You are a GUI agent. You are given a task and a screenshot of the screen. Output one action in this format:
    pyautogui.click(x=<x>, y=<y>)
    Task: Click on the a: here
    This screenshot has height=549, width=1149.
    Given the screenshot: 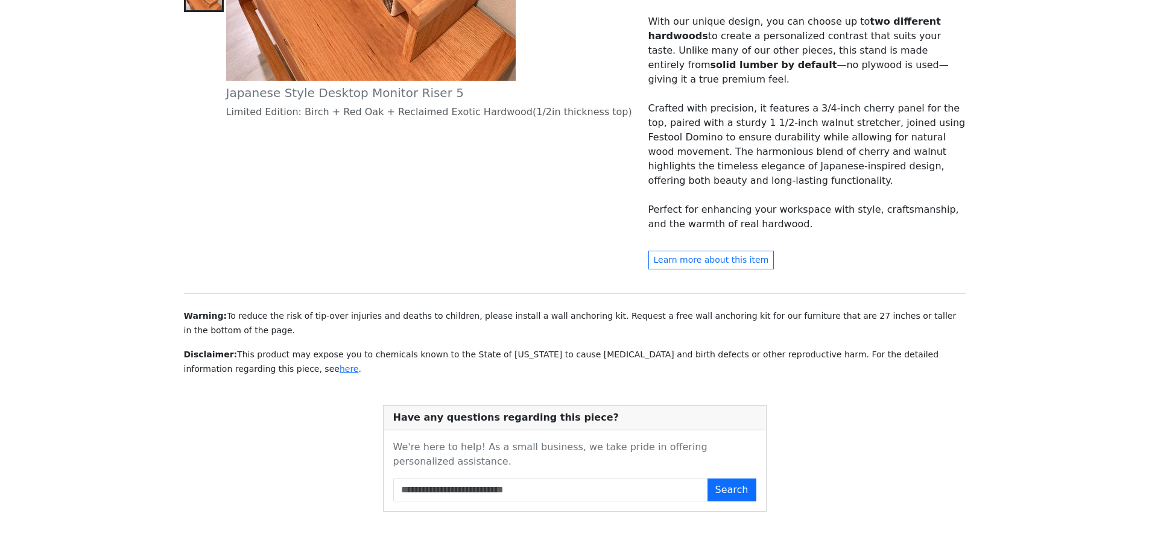 What is the action you would take?
    pyautogui.click(x=349, y=369)
    